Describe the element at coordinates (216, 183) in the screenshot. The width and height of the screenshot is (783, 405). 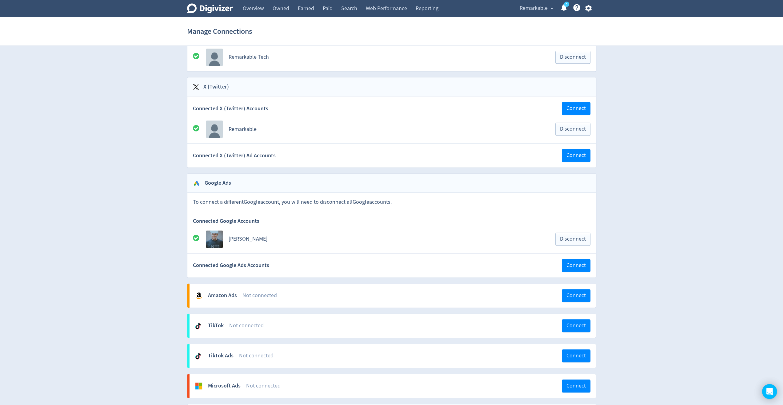
I see `h2: Google Ads` at that location.